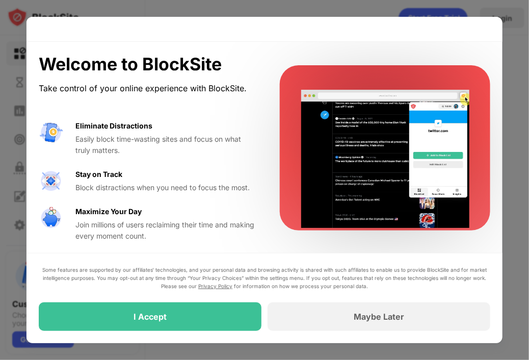  Describe the element at coordinates (215, 286) in the screenshot. I see `a: Privacy Policy` at that location.